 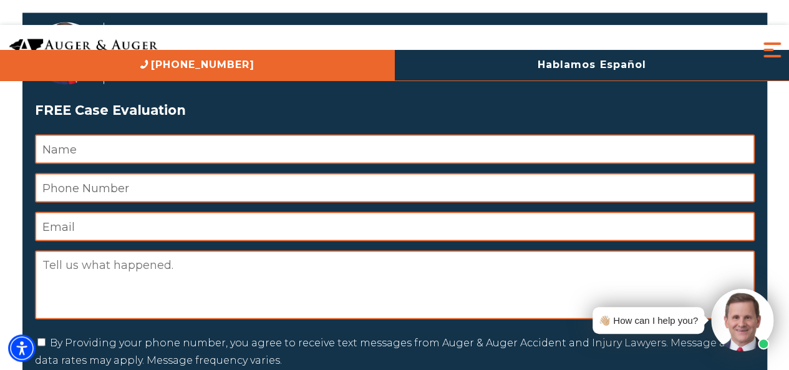 What do you see at coordinates (395, 110) in the screenshot?
I see `h3: FREE Case Evaluation` at bounding box center [395, 110].